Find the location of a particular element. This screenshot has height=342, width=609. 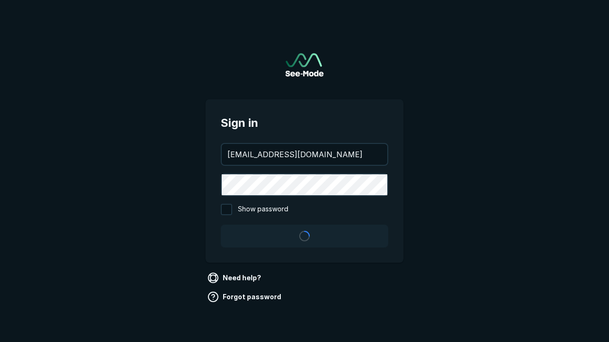

a: Forgot password is located at coordinates (245, 297).